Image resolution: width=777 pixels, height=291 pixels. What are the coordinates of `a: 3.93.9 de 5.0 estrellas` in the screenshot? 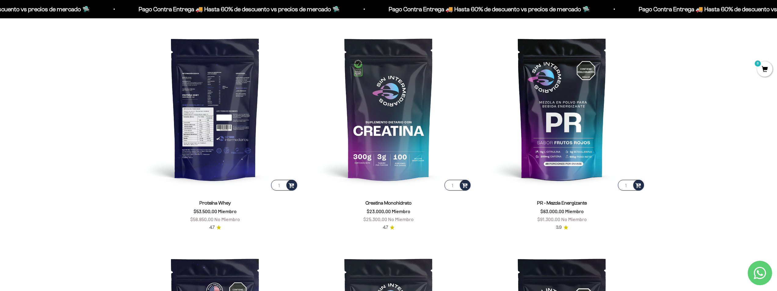 It's located at (562, 227).